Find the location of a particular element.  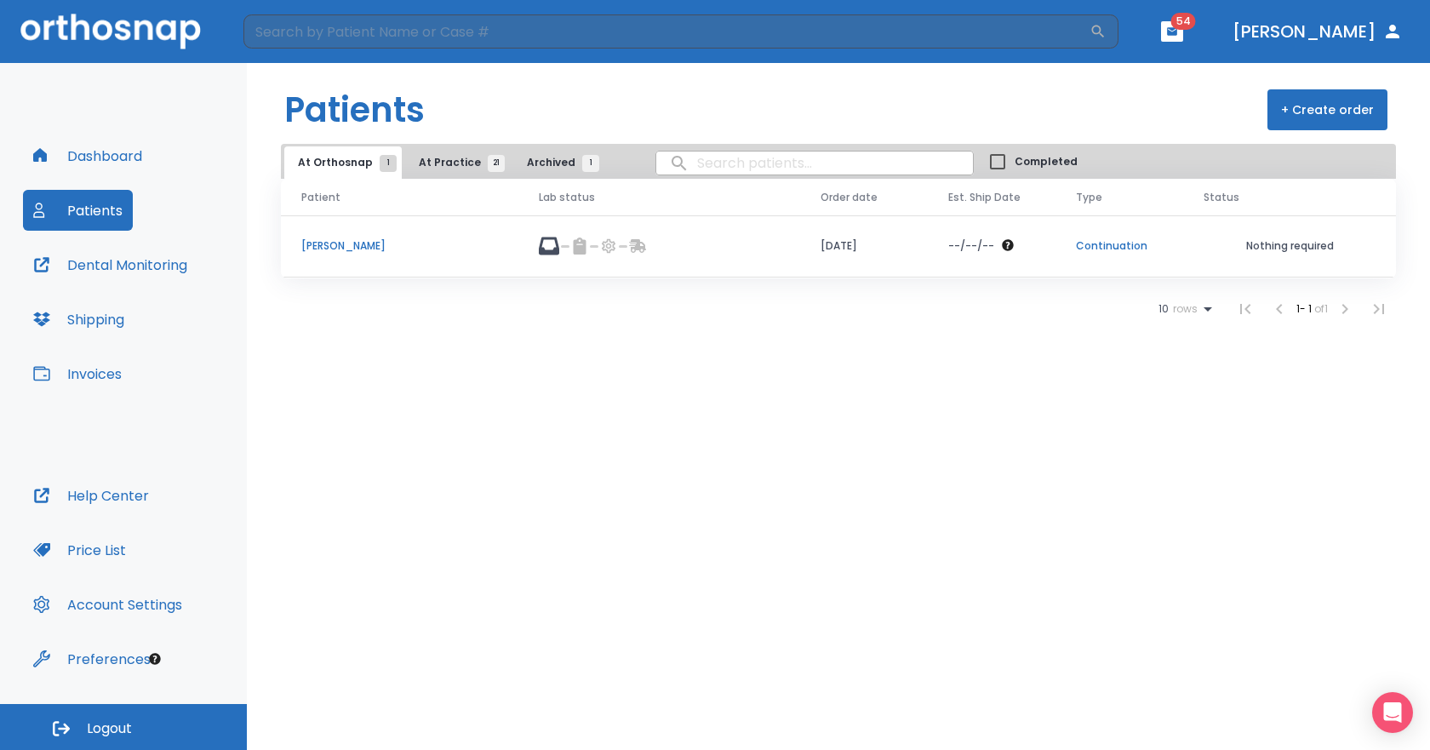

a: Shipping is located at coordinates (78, 319).